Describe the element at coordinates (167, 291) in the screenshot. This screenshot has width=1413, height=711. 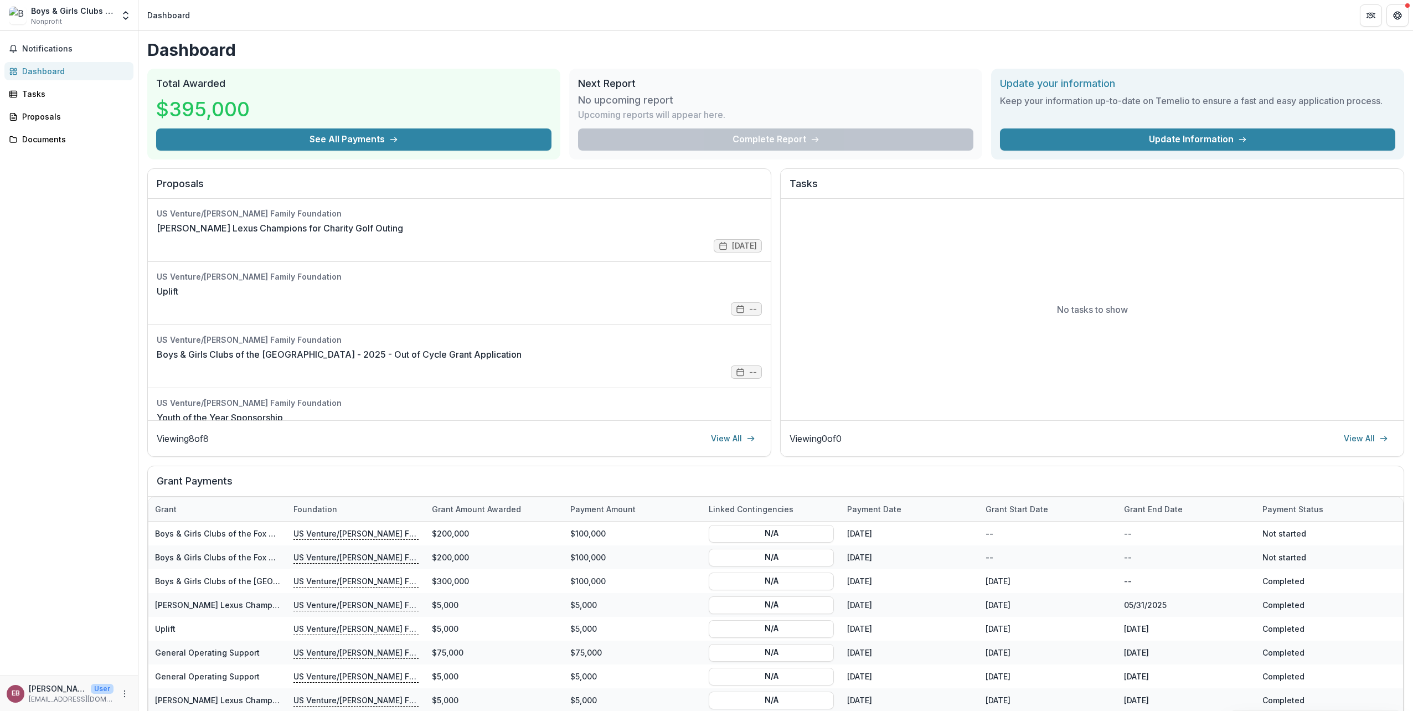
I see `a: Uplift` at that location.